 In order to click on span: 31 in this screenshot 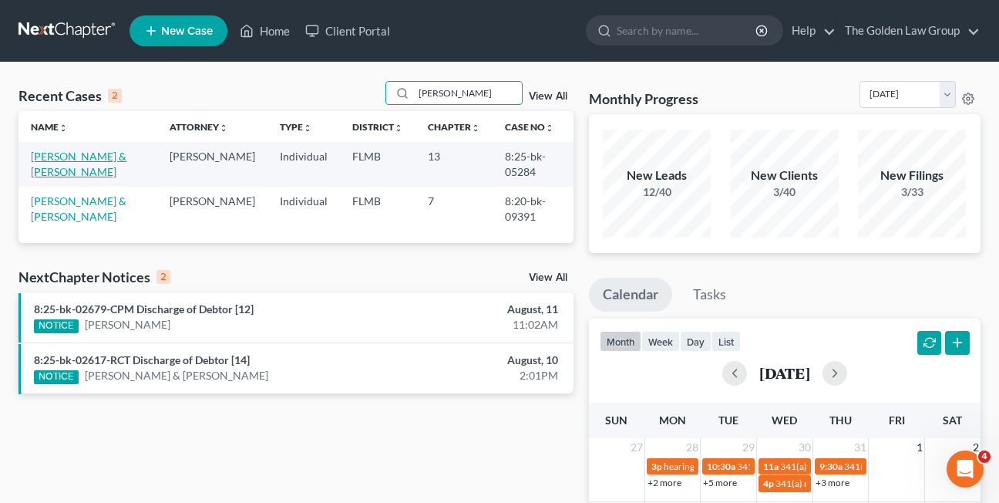, I will do `click(860, 447)`.